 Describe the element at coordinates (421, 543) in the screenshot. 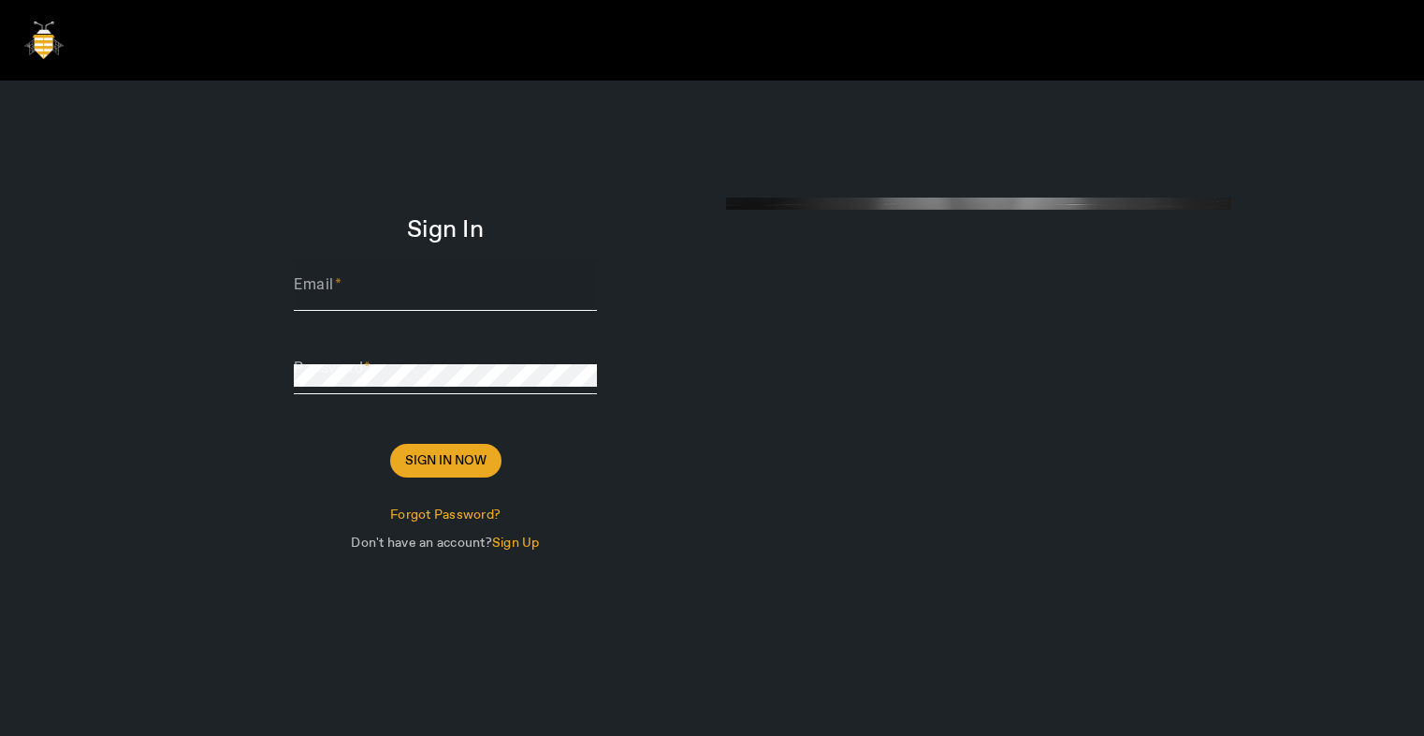

I see `span: Don't have an account?` at that location.